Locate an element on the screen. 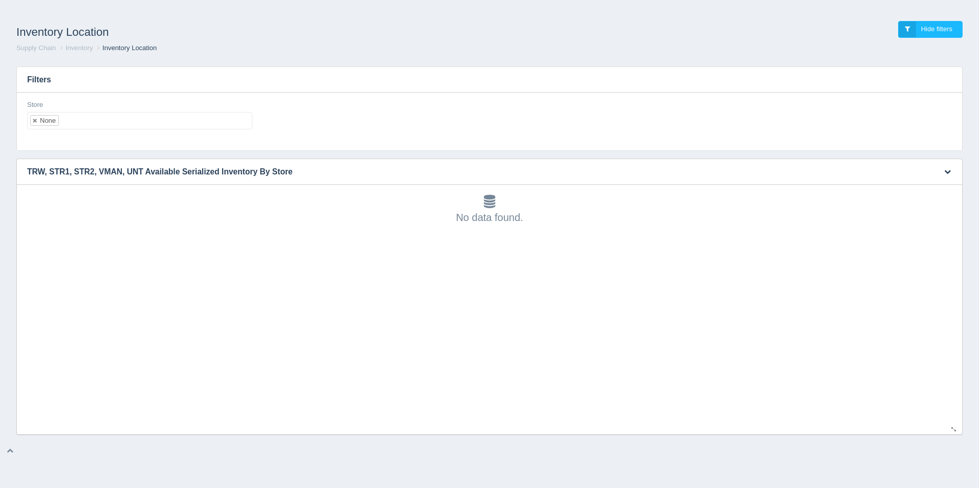  div: No data found. is located at coordinates (489, 210).